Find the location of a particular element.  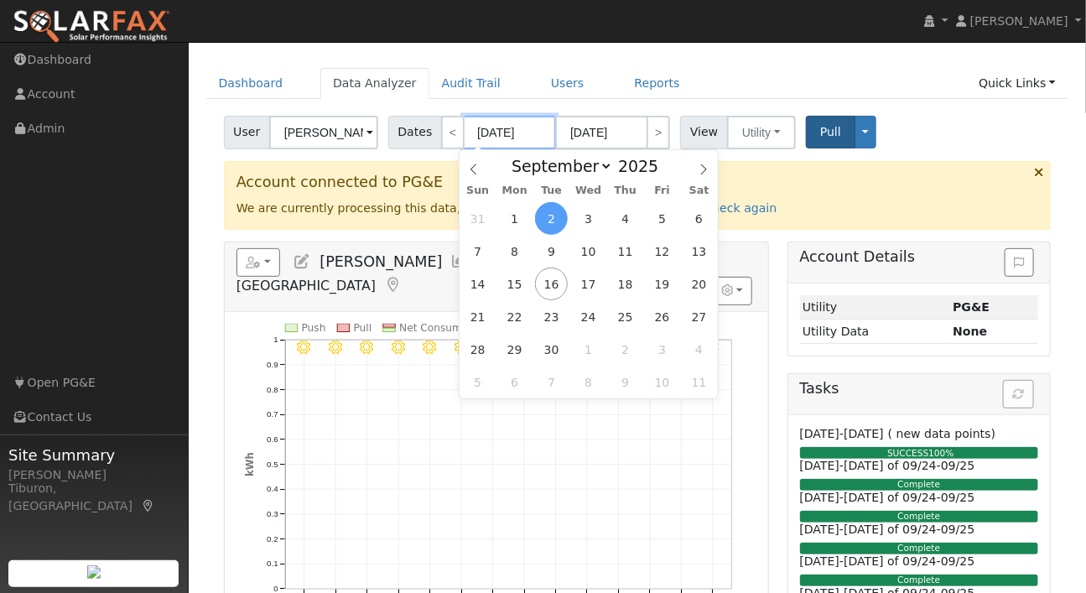

span: September 9, 2025 is located at coordinates (551, 251).